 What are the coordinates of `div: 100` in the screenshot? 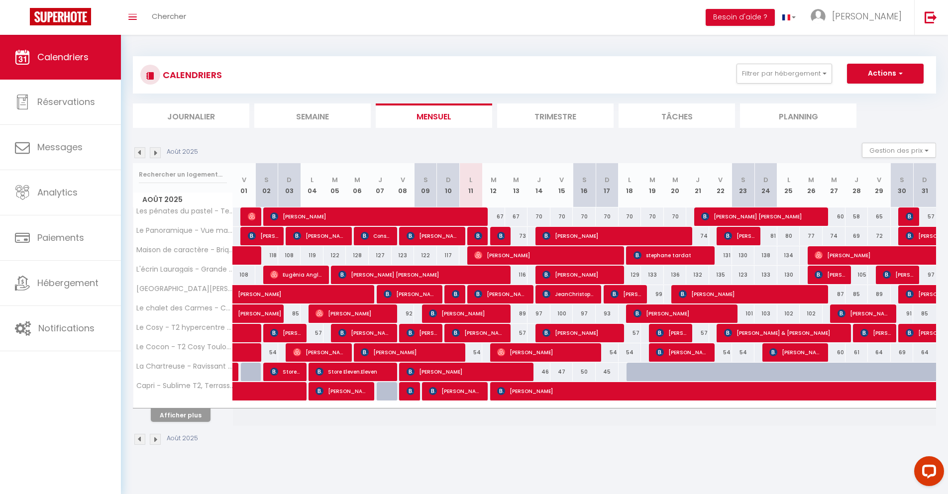 It's located at (562, 314).